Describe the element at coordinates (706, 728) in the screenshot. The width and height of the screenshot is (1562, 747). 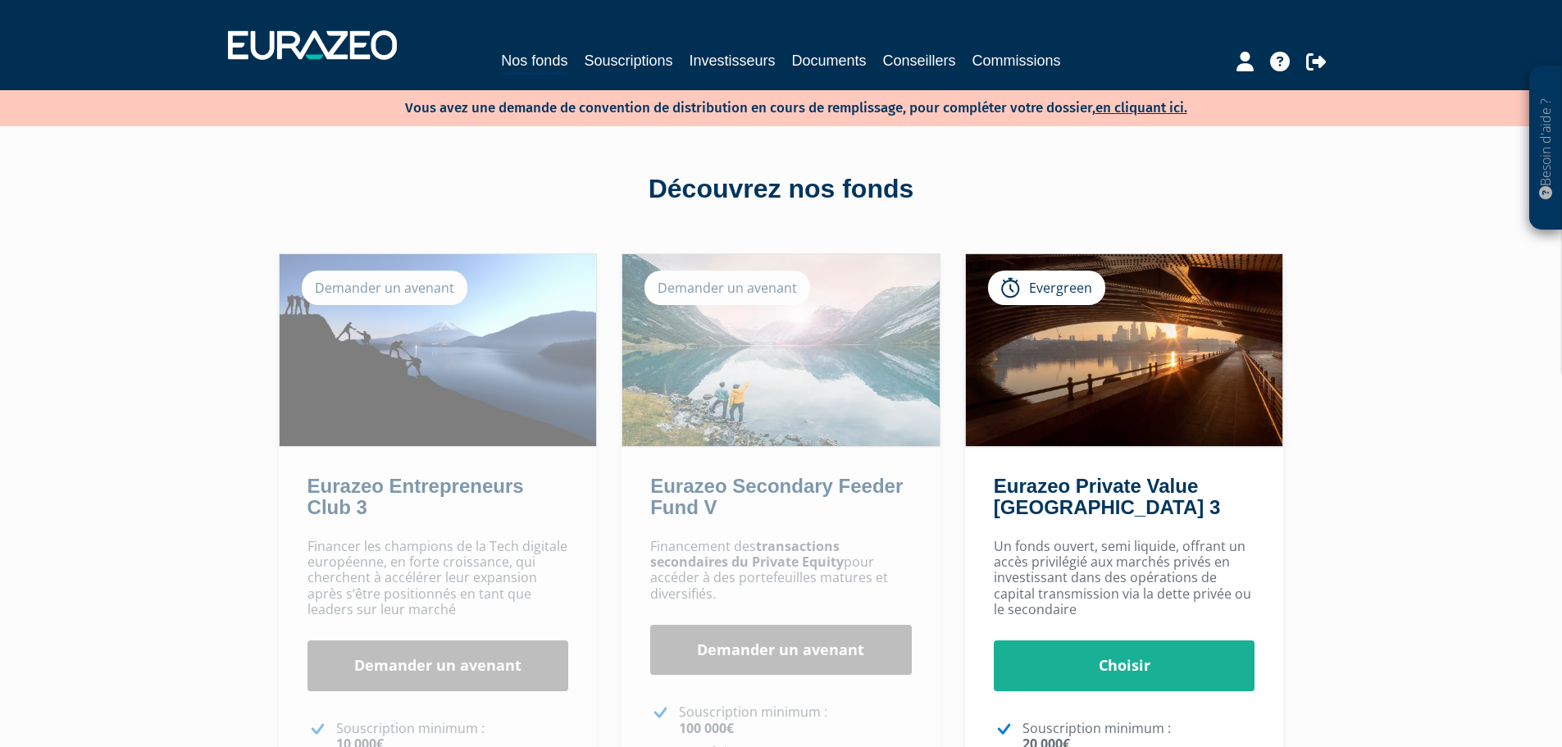
I see `strong: 100 000€` at that location.